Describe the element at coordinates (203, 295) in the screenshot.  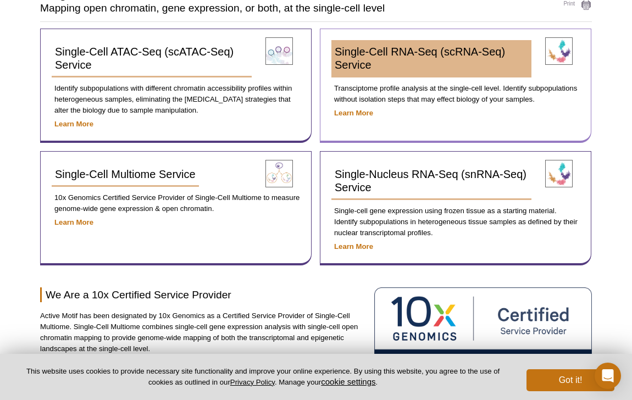
I see `h2: We Are a 10x Certified Service Provider` at that location.